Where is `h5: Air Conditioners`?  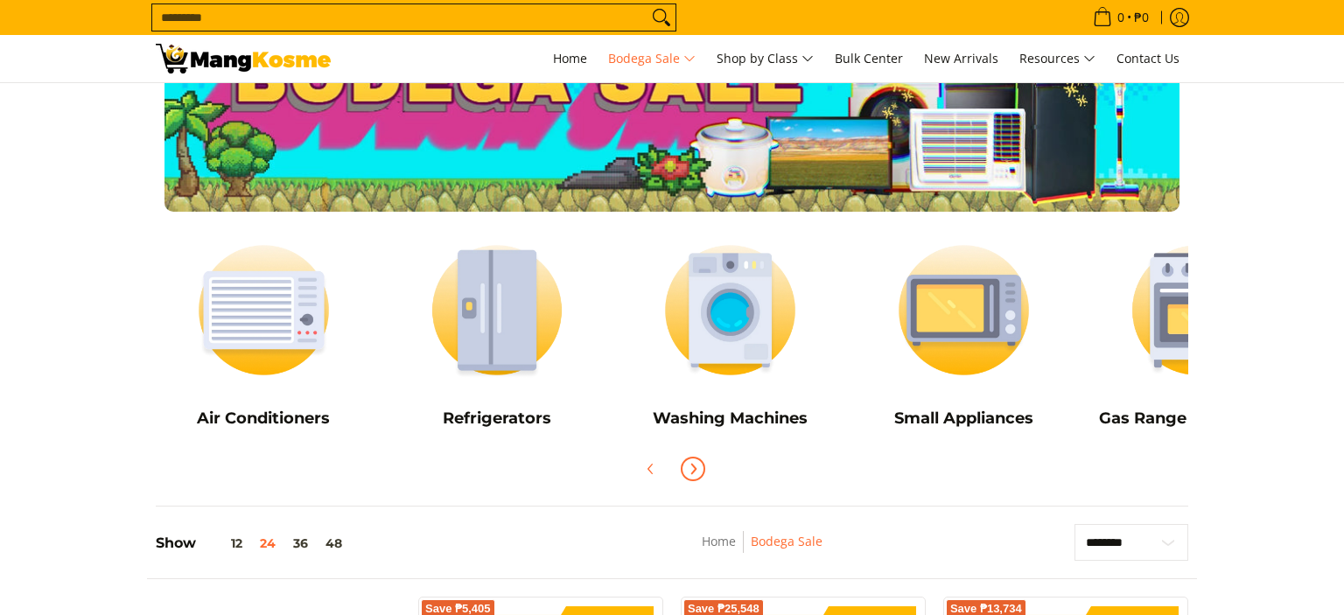 h5: Air Conditioners is located at coordinates (263, 418).